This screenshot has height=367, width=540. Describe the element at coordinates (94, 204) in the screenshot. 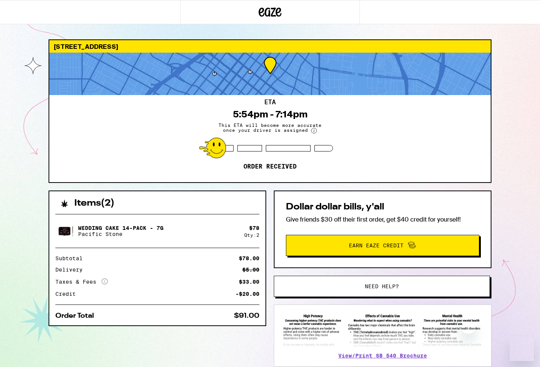

I see `h2: Items ( 2 )` at that location.